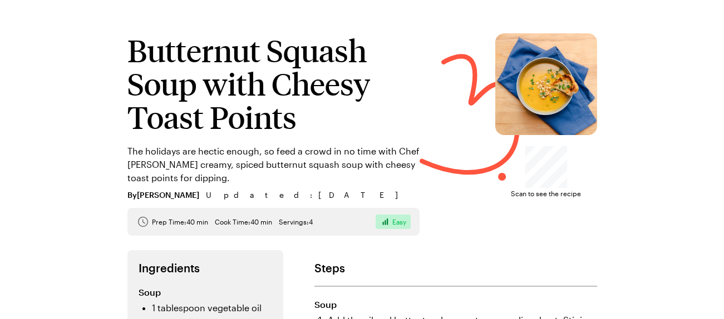 The height and width of the screenshot is (319, 724). Describe the element at coordinates (205, 268) in the screenshot. I see `h2: Ingredients` at that location.